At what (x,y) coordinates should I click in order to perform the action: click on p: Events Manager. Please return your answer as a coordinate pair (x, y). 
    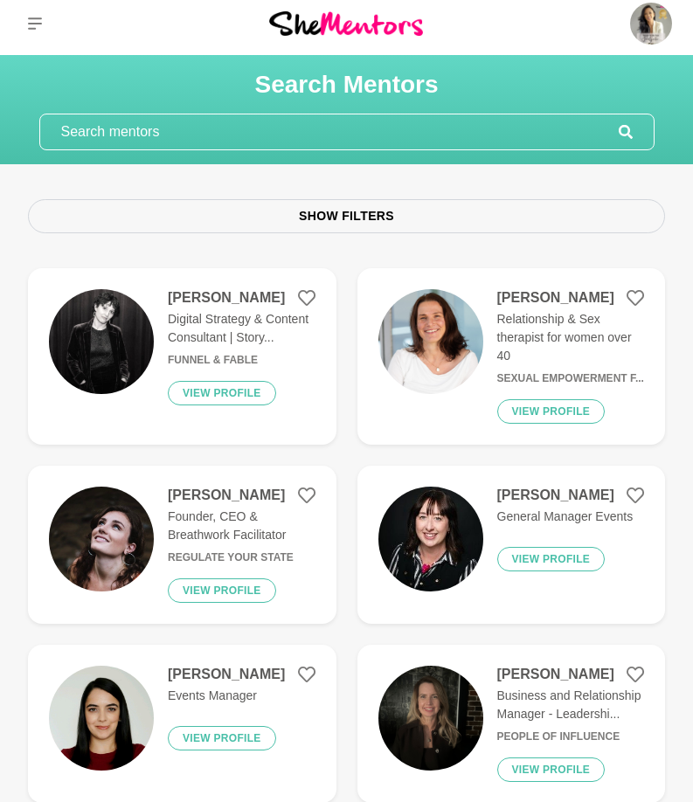
    Looking at the image, I should click on (226, 695).